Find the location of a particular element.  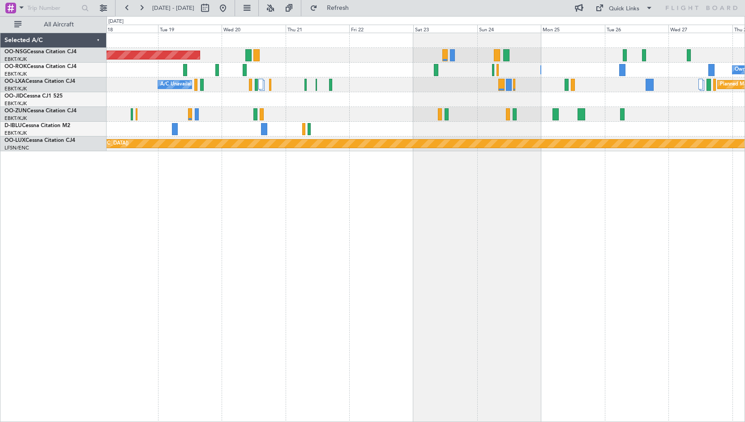

a: D-IBLUCessna Citation M2 is located at coordinates (37, 126).